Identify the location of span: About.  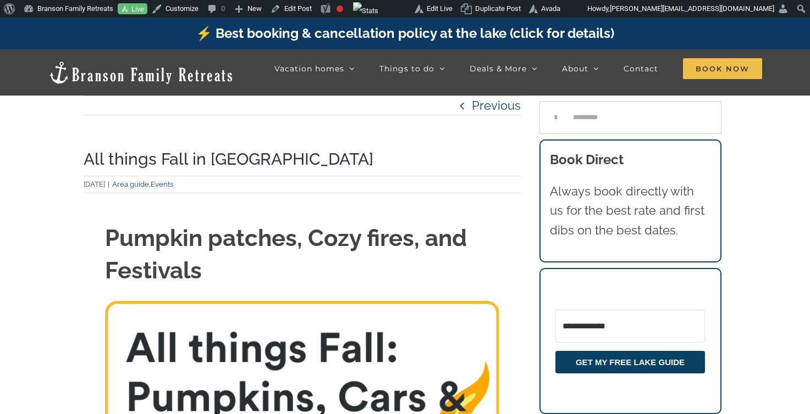
(575, 69).